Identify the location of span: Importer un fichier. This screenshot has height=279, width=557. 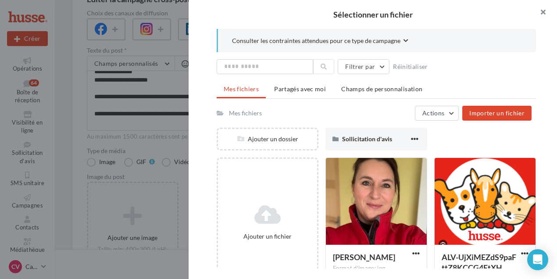
(496, 113).